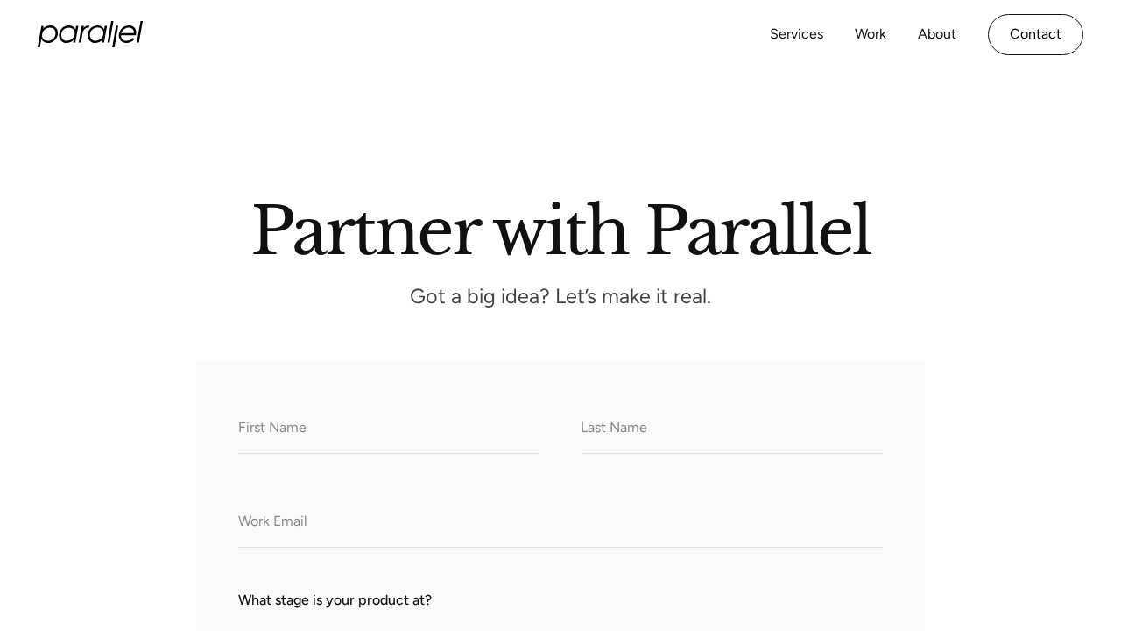  What do you see at coordinates (870, 34) in the screenshot?
I see `a: Work` at bounding box center [870, 34].